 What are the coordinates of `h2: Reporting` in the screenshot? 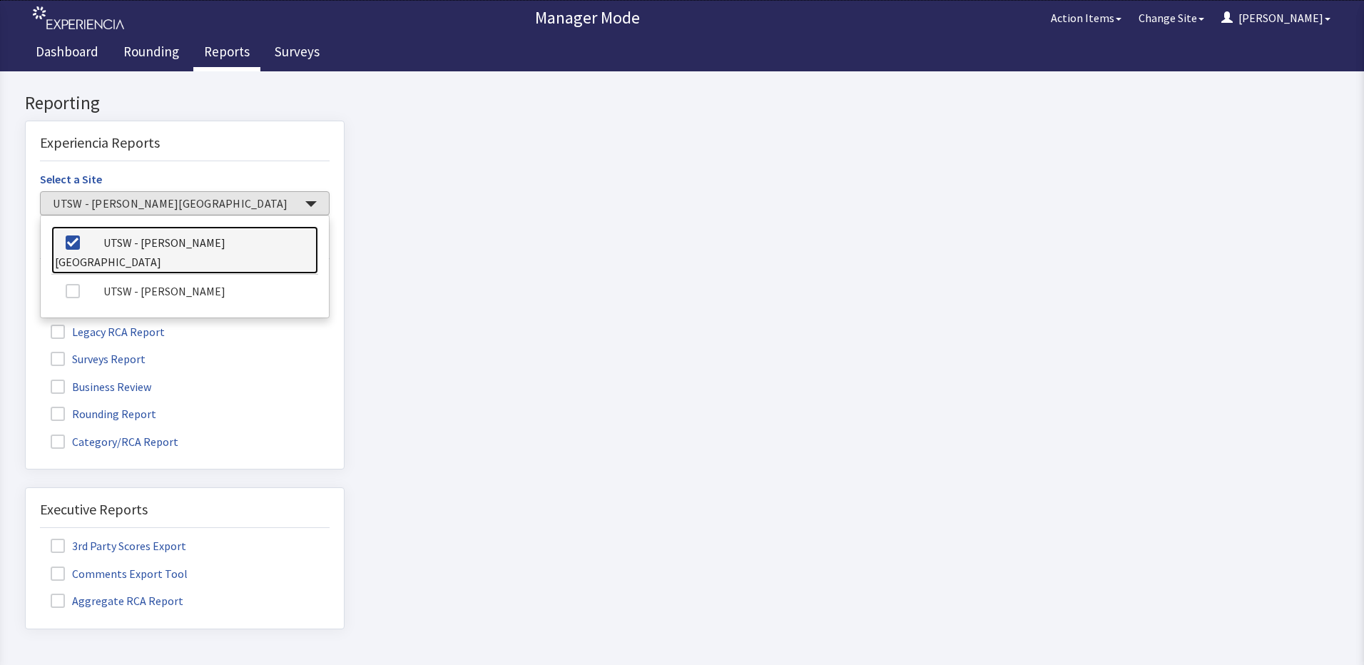 It's located at (185, 32).